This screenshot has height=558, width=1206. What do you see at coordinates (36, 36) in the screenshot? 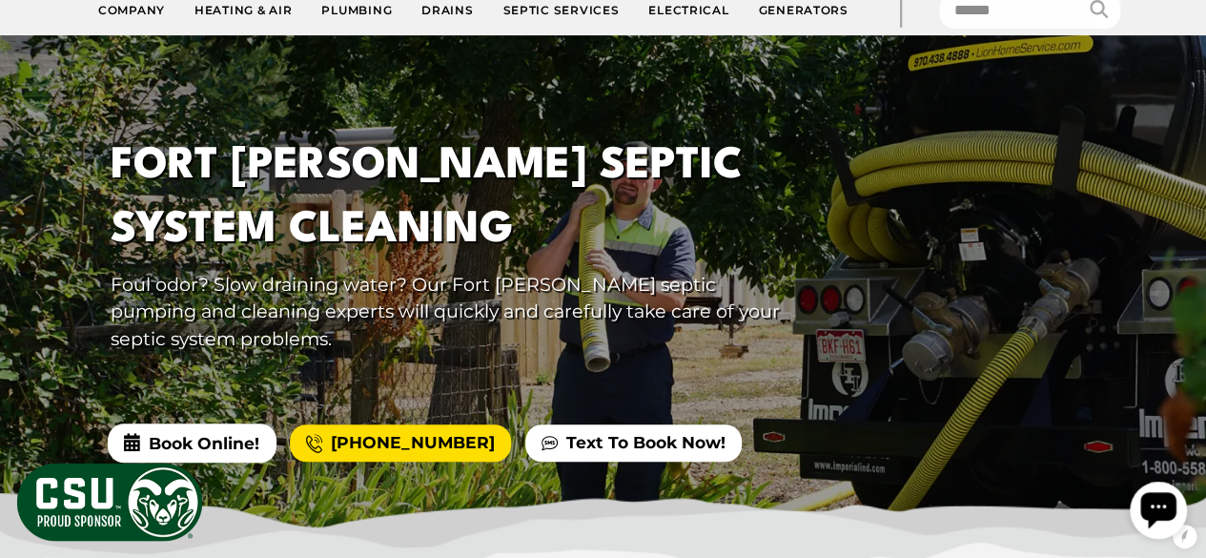
I see `div: Open chat widget` at bounding box center [36, 36].